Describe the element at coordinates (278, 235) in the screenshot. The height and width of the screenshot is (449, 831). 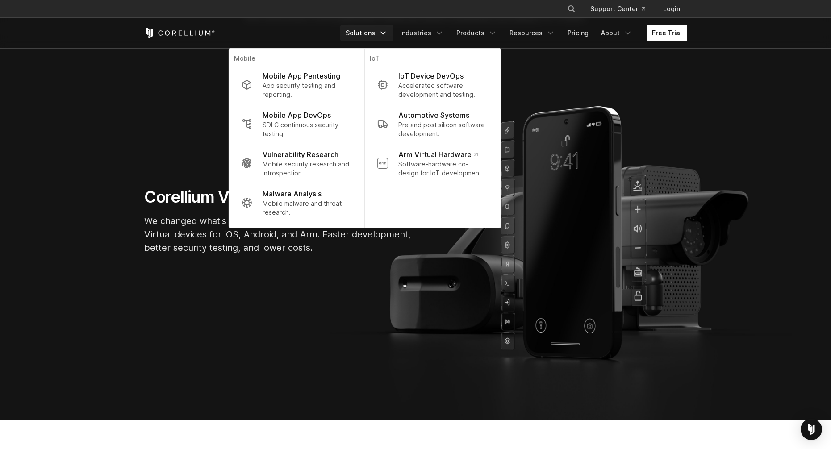
I see `p: We changed what's possible, so you can build what's next. Virtual devices for iOS, Android, and A...` at that location.